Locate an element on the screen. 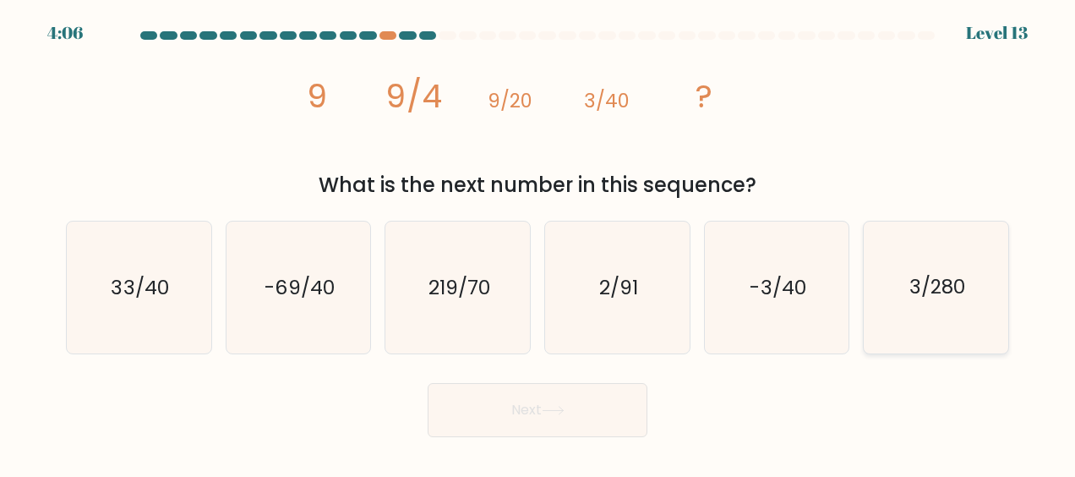 This screenshot has height=477, width=1075. text: -3/40 is located at coordinates (778, 287).